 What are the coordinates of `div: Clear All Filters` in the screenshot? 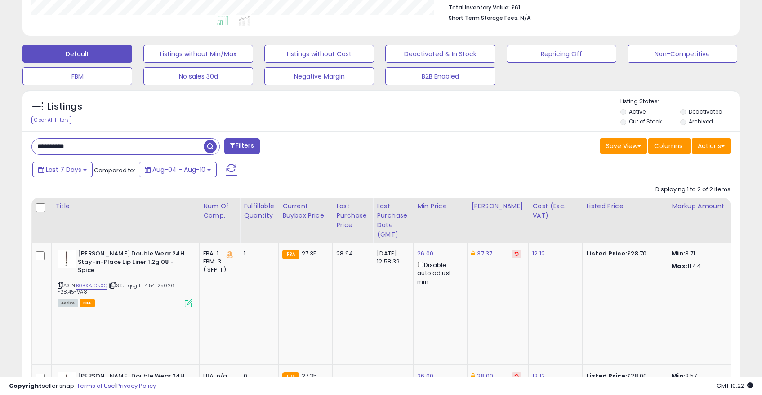 It's located at (51, 120).